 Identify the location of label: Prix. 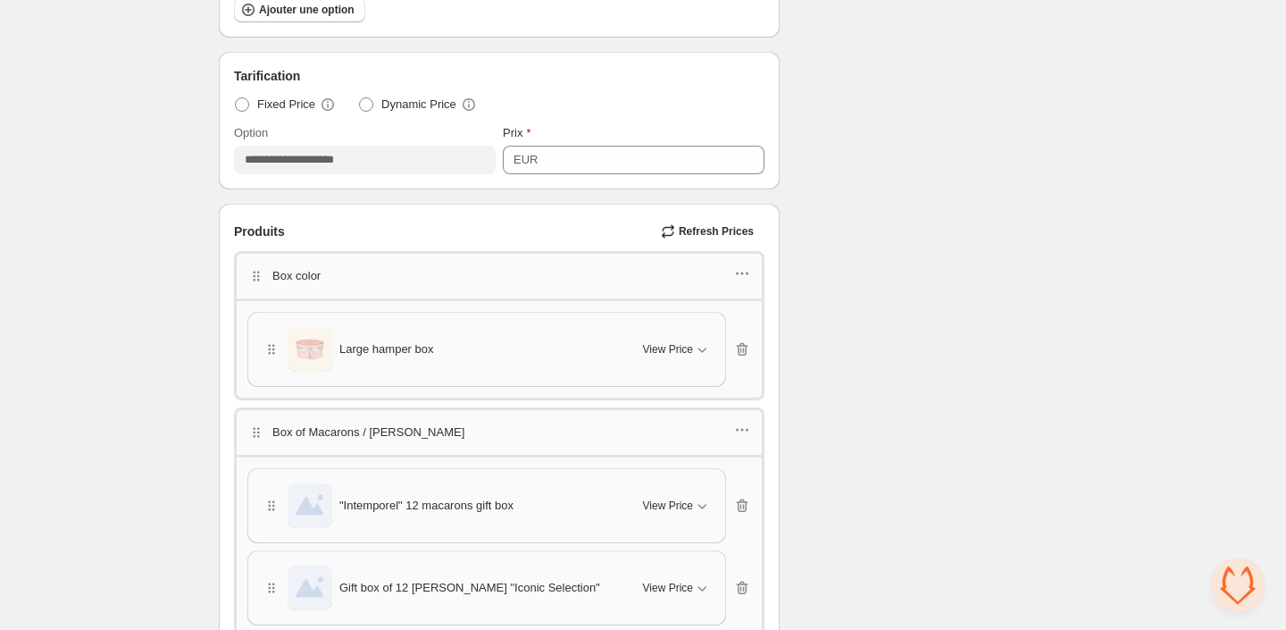
(516, 133).